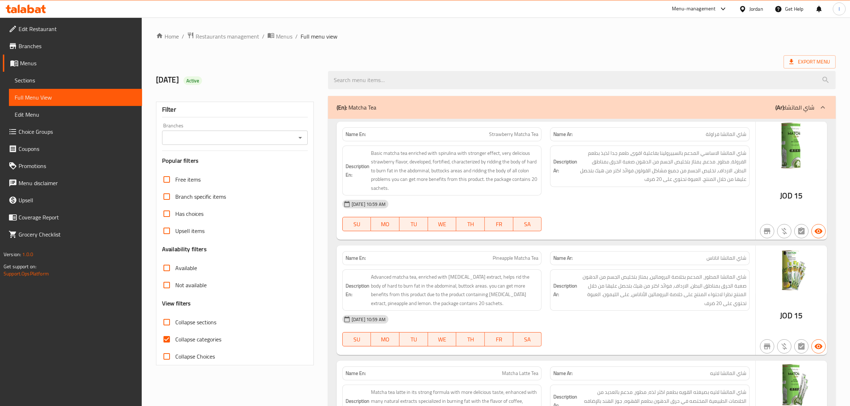 This screenshot has height=406, width=850. Describe the element at coordinates (190, 231) in the screenshot. I see `span: Upsell items` at that location.